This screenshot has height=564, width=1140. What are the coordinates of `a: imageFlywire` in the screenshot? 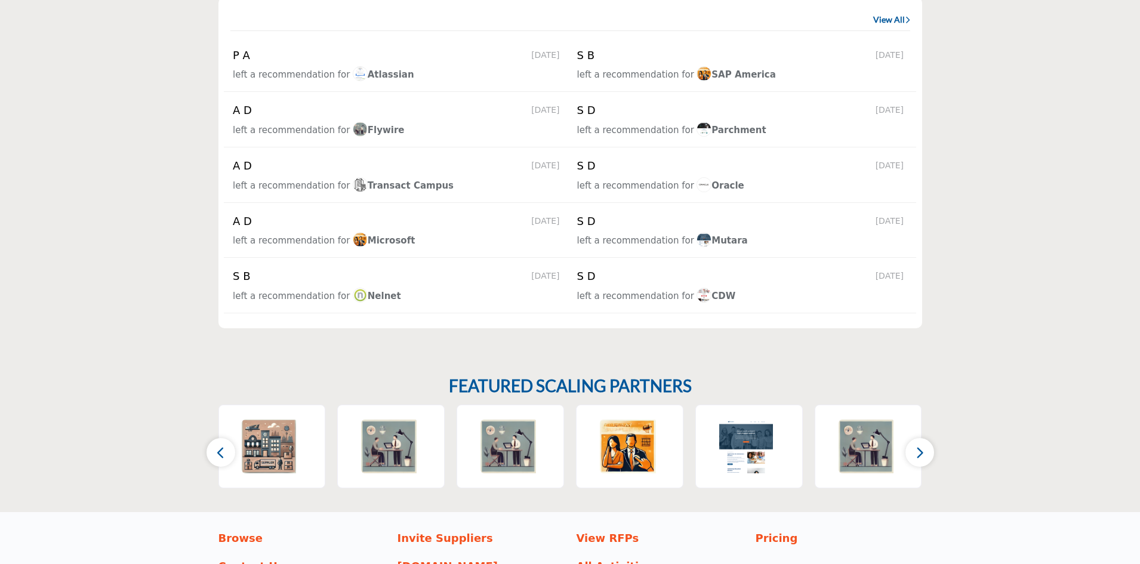 It's located at (378, 130).